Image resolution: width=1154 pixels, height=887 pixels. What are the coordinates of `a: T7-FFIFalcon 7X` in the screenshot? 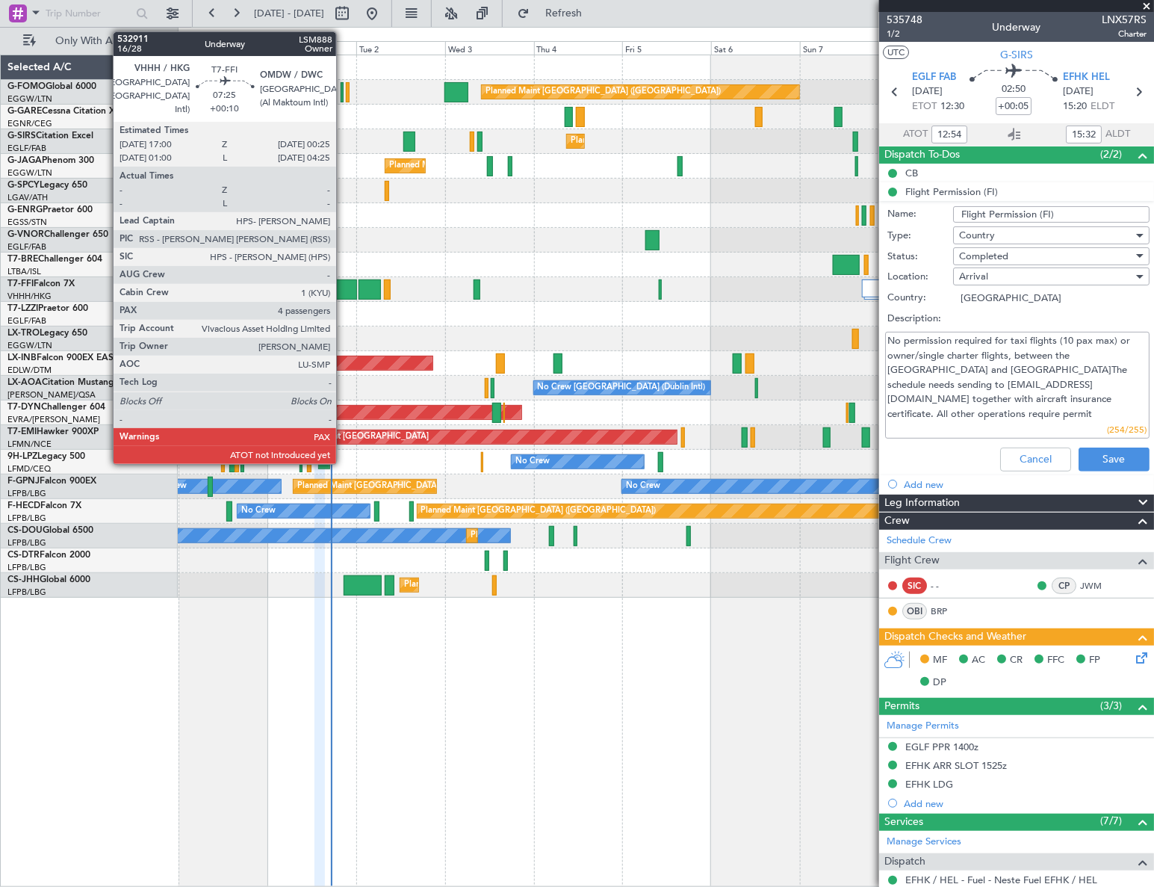 It's located at (41, 284).